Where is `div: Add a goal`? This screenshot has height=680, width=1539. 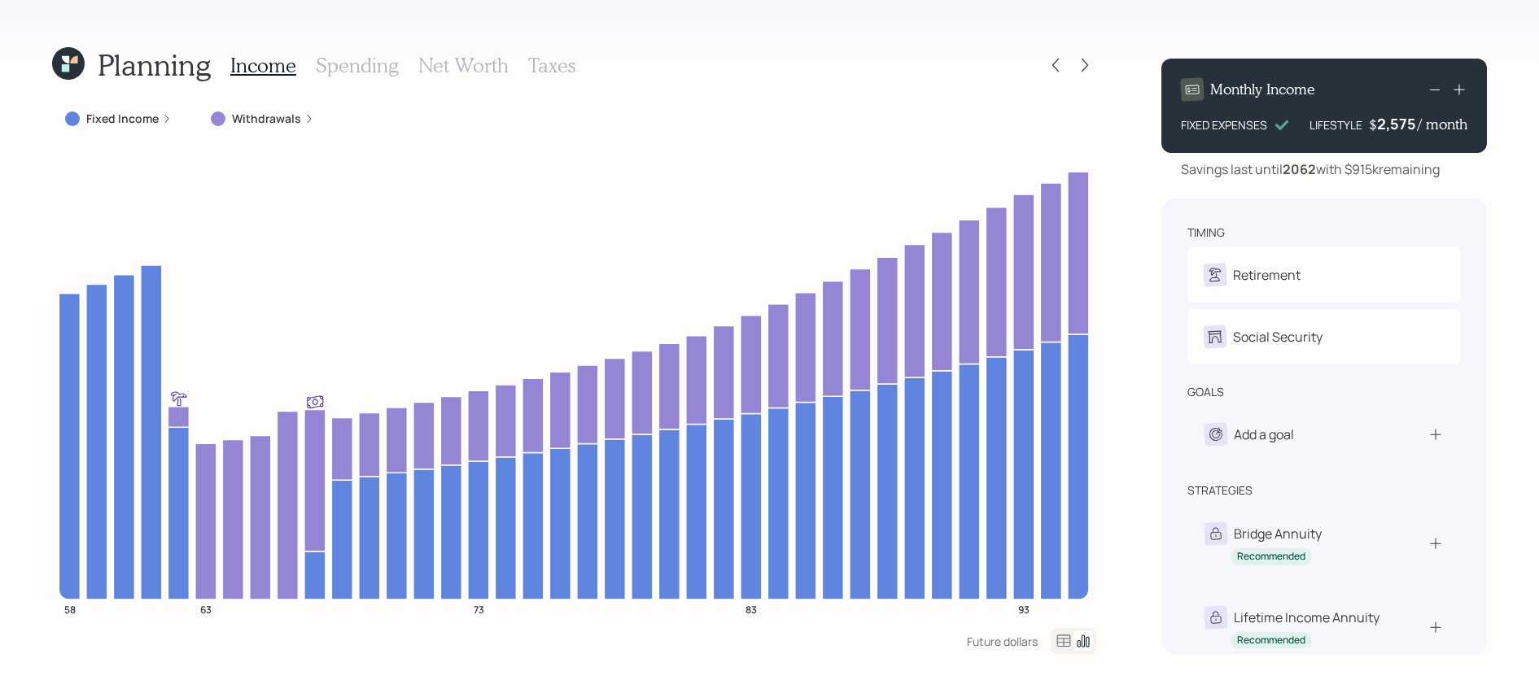 div: Add a goal is located at coordinates (1264, 435).